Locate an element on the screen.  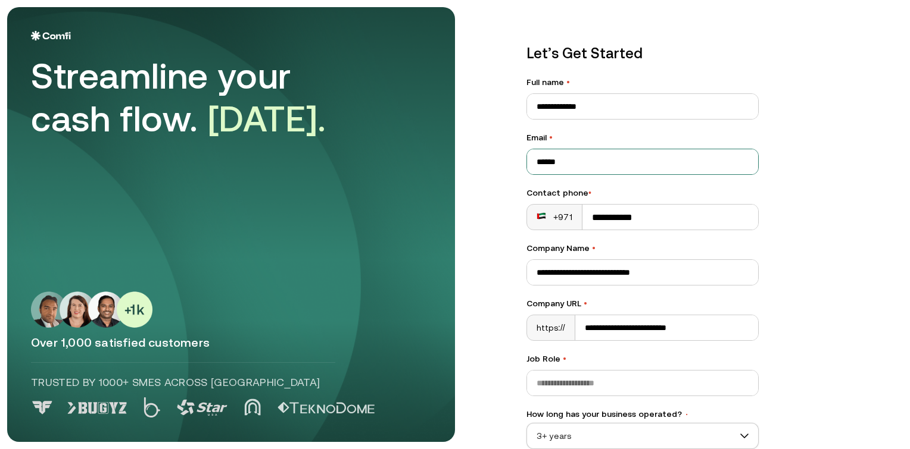
img: Logo is located at coordinates (51, 36).